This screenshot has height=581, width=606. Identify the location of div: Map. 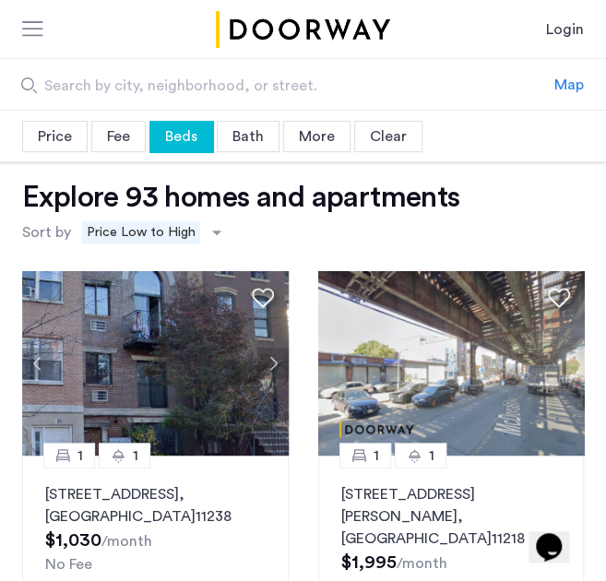
(569, 85).